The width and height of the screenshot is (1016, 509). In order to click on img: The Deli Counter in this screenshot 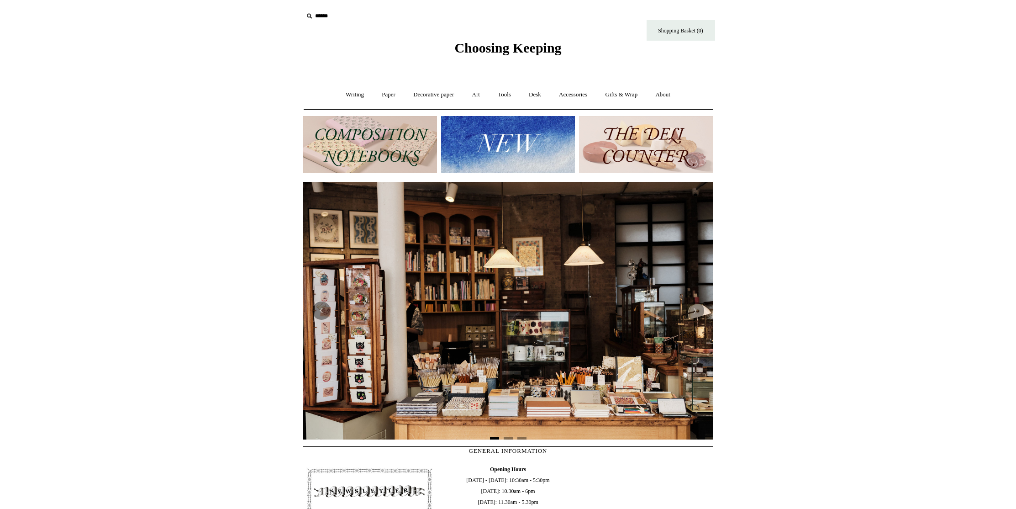, I will do `click(646, 144)`.